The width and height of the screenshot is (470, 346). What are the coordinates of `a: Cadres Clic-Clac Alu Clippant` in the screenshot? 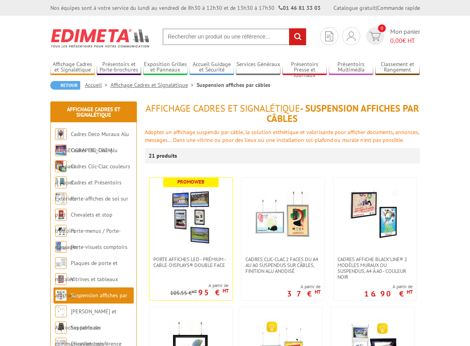 It's located at (86, 158).